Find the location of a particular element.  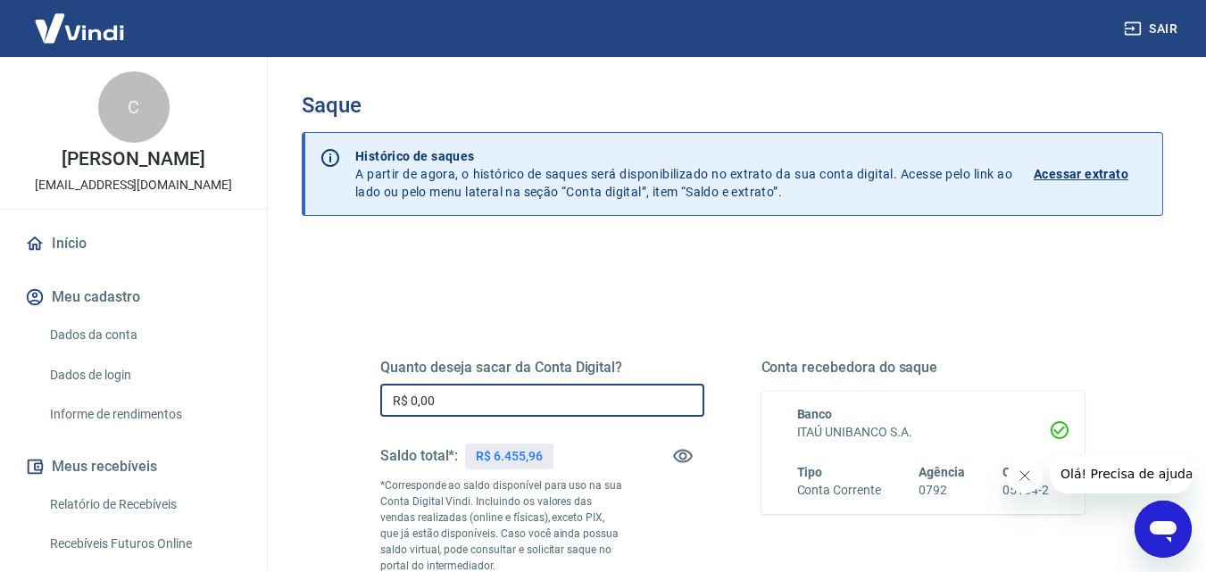

button: Meu cadastro is located at coordinates (133, 297).